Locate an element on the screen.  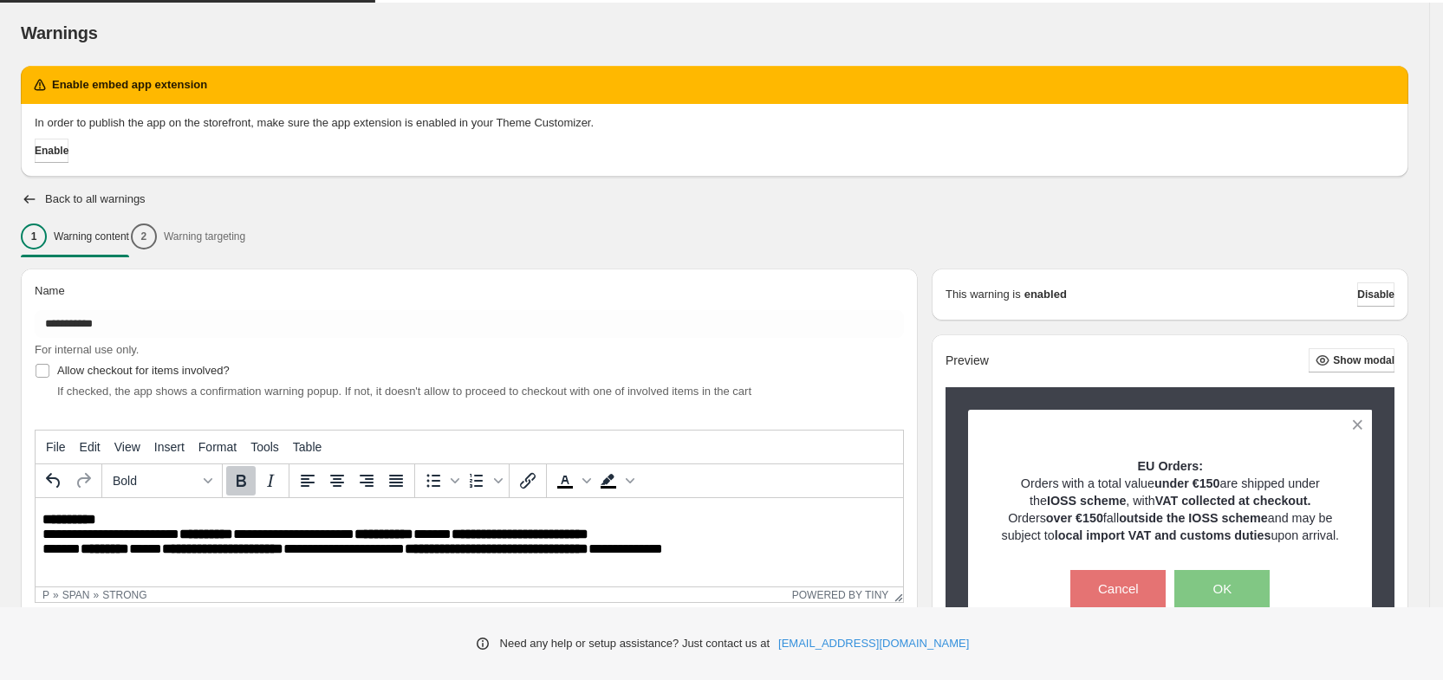
p: In order to publish the app on the storefront, make sure the app extension is enabled in your The... is located at coordinates (714, 123).